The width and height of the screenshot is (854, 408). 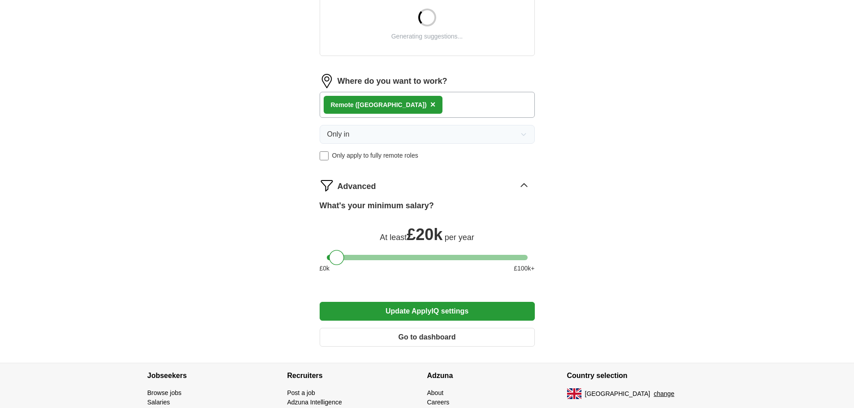 I want to click on img: filter, so click(x=327, y=186).